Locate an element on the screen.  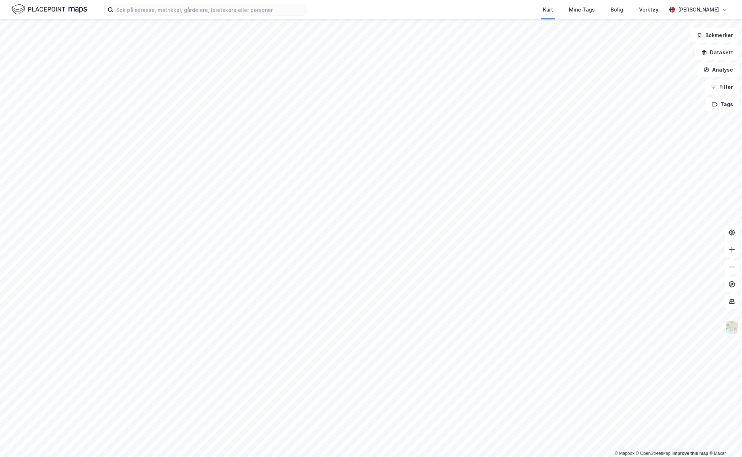
div: Bolig is located at coordinates (616, 10).